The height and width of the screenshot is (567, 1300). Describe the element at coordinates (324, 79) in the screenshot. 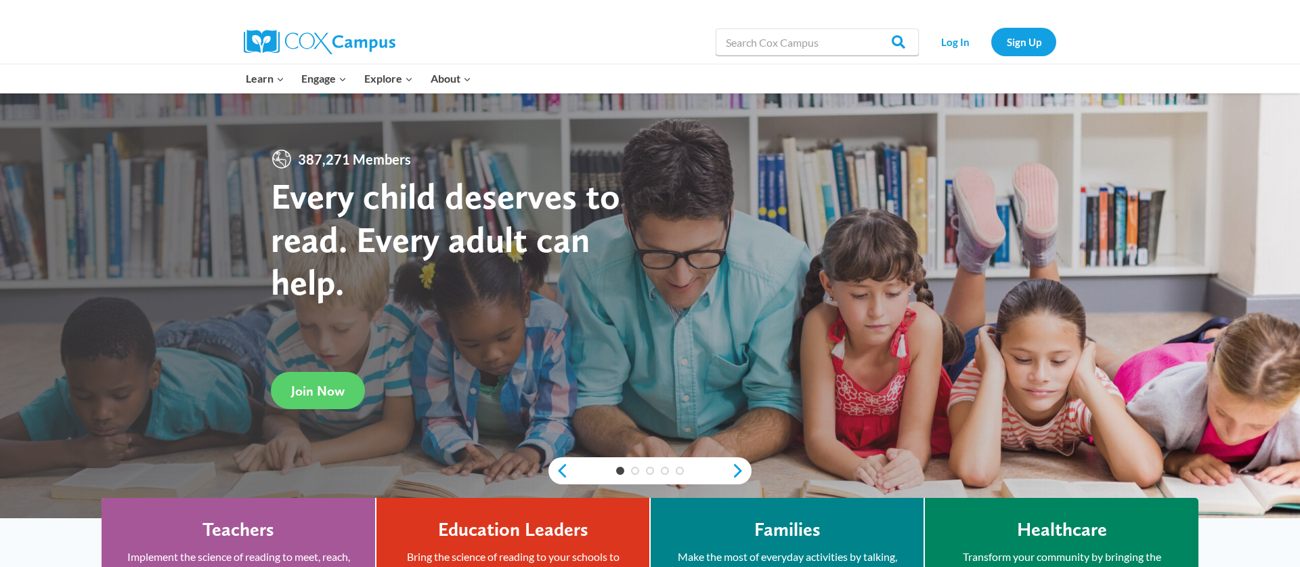

I see `span: Engage` at that location.